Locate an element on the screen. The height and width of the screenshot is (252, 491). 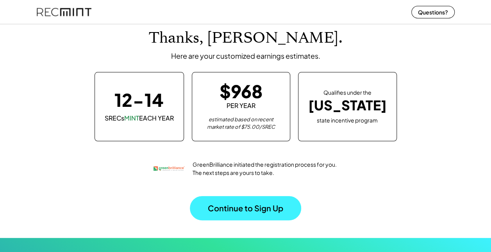
div: 12-14 is located at coordinates (139, 99).